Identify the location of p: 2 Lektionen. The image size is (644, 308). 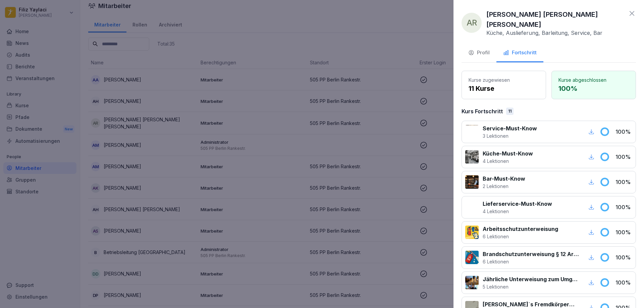
(504, 186).